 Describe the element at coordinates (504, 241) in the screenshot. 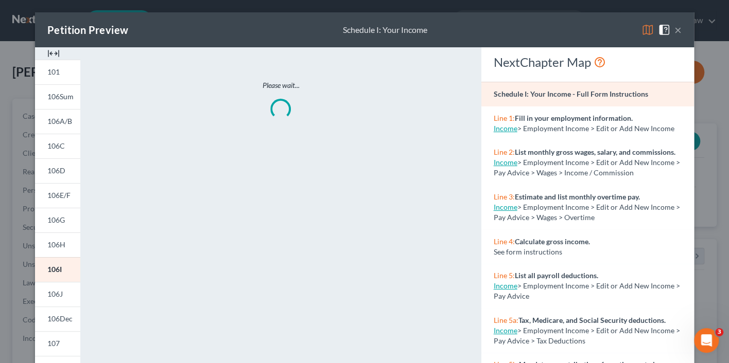

I see `span: Line 4:` at that location.